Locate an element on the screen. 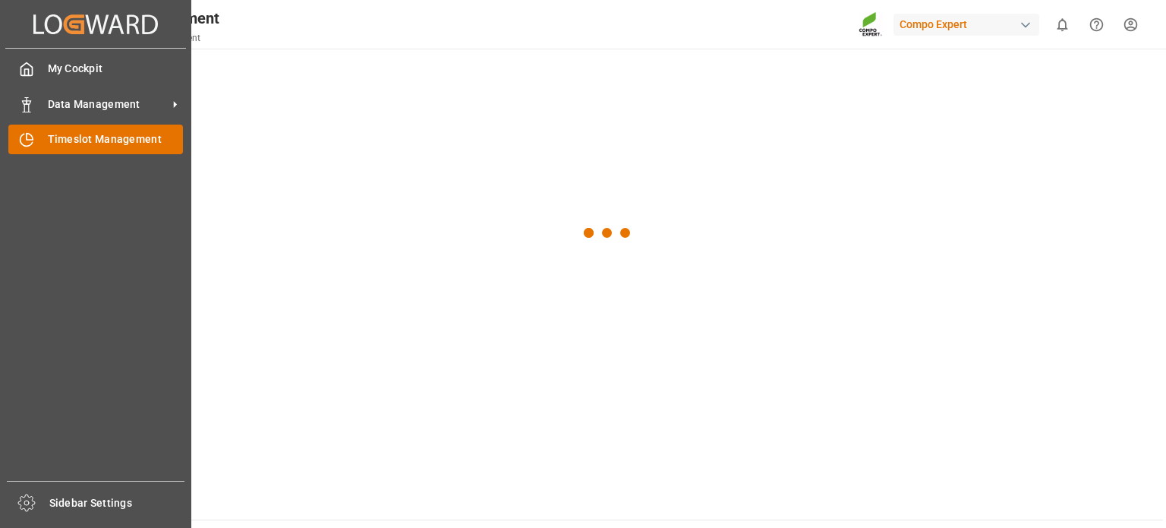 The height and width of the screenshot is (528, 1166). img: Screenshot%202023-09-29%20at%2010.02.21.png_1712312052.png is located at coordinates (871, 24).